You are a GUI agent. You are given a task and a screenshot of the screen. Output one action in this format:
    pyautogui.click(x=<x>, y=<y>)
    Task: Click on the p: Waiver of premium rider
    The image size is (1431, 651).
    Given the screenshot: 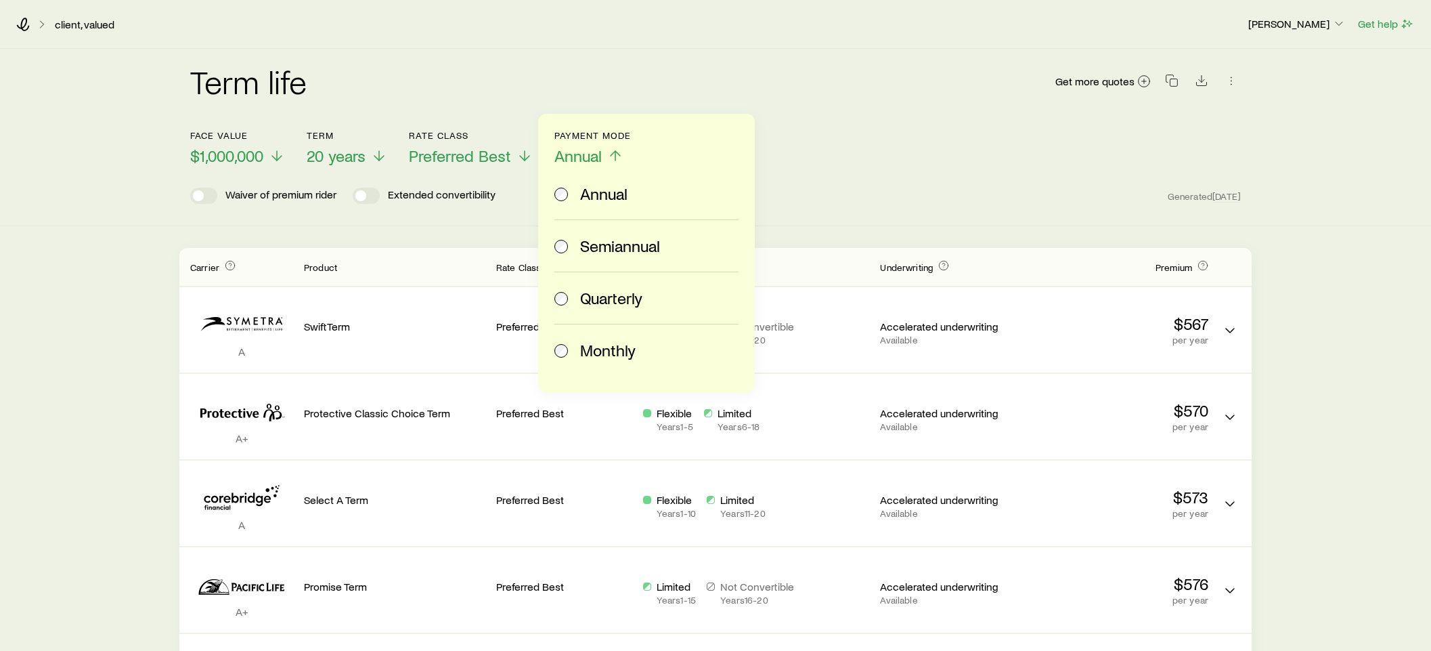 What is the action you would take?
    pyautogui.click(x=281, y=196)
    